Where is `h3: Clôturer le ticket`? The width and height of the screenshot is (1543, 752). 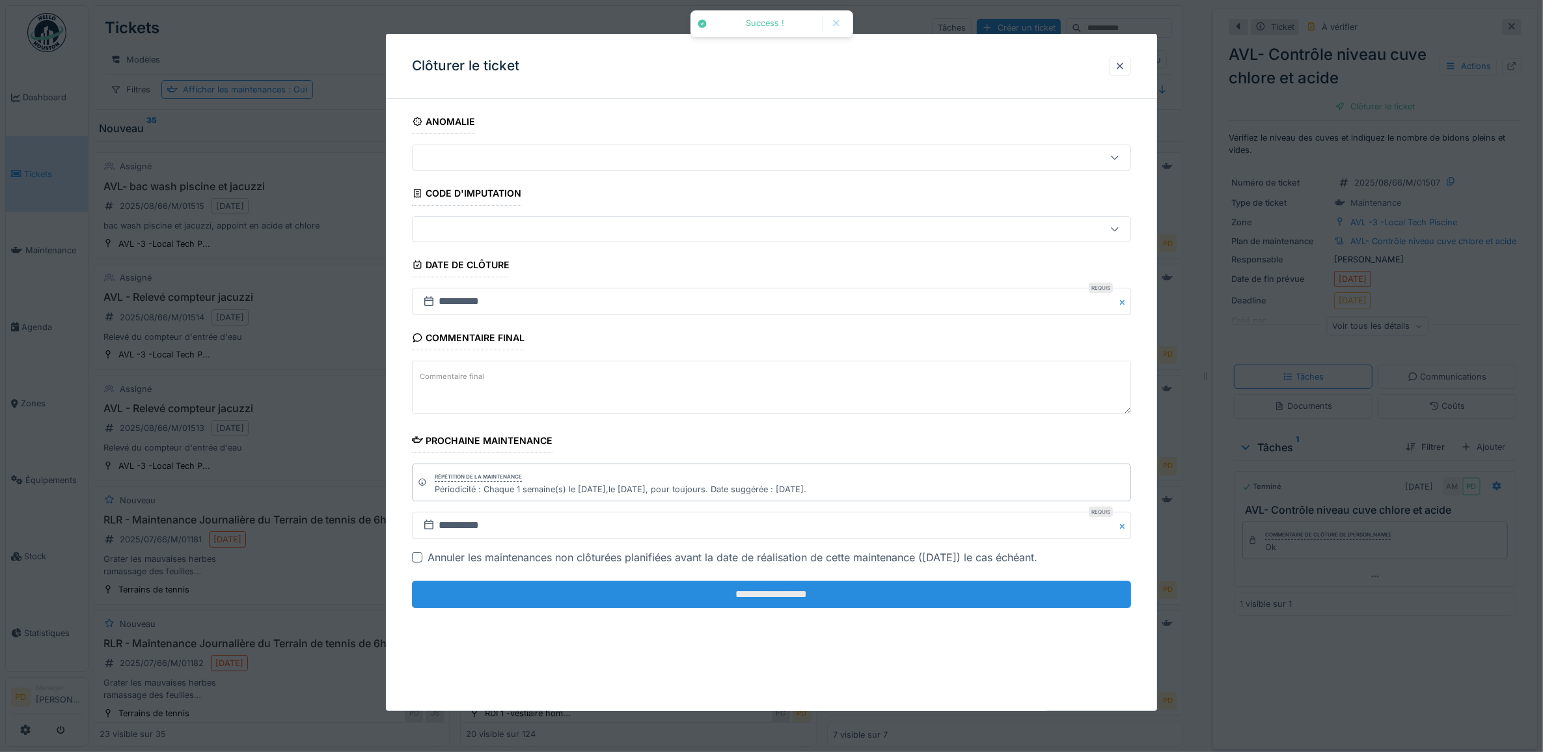
h3: Clôturer le ticket is located at coordinates (465, 66).